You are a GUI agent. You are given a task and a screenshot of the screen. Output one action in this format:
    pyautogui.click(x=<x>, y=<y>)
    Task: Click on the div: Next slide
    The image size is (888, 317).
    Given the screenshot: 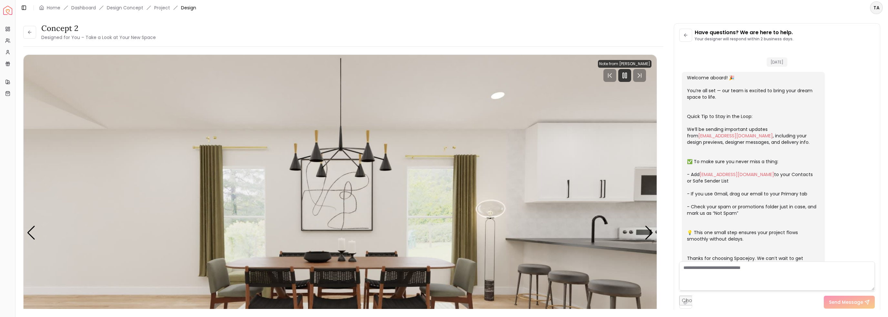 What is the action you would take?
    pyautogui.click(x=649, y=233)
    